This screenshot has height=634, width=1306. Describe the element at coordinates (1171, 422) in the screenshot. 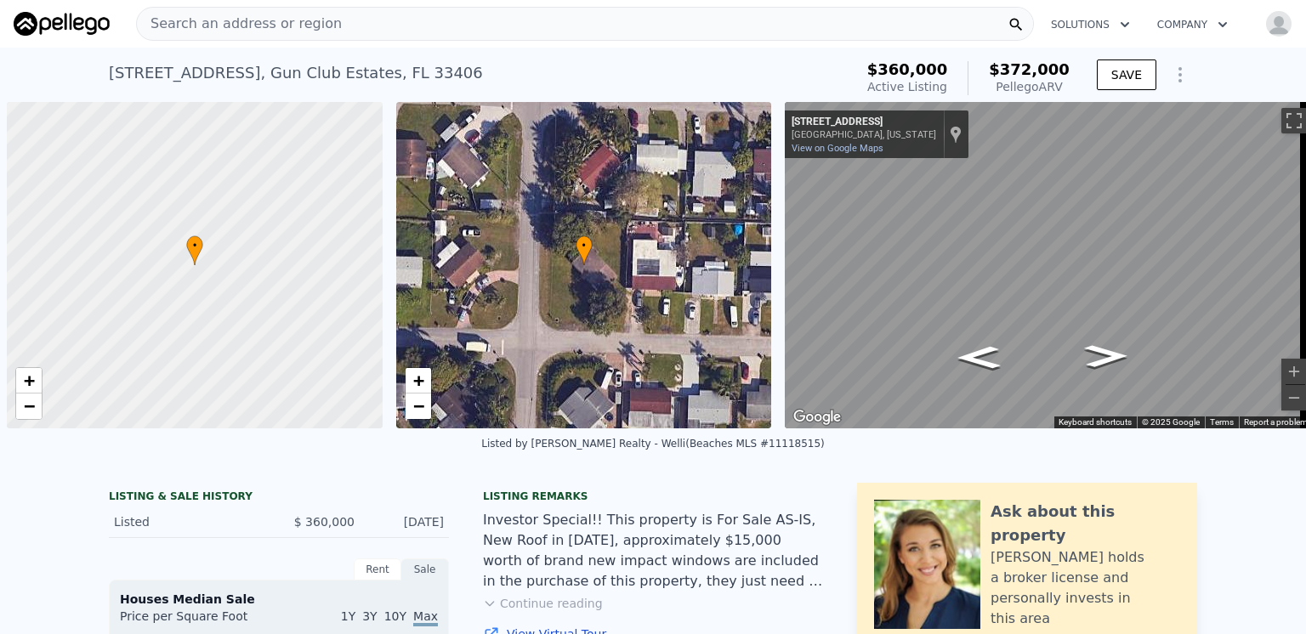

I see `span: © 2025 Google` at that location.